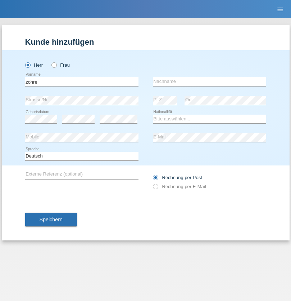  Describe the element at coordinates (280, 9) in the screenshot. I see `a: menu` at that location.